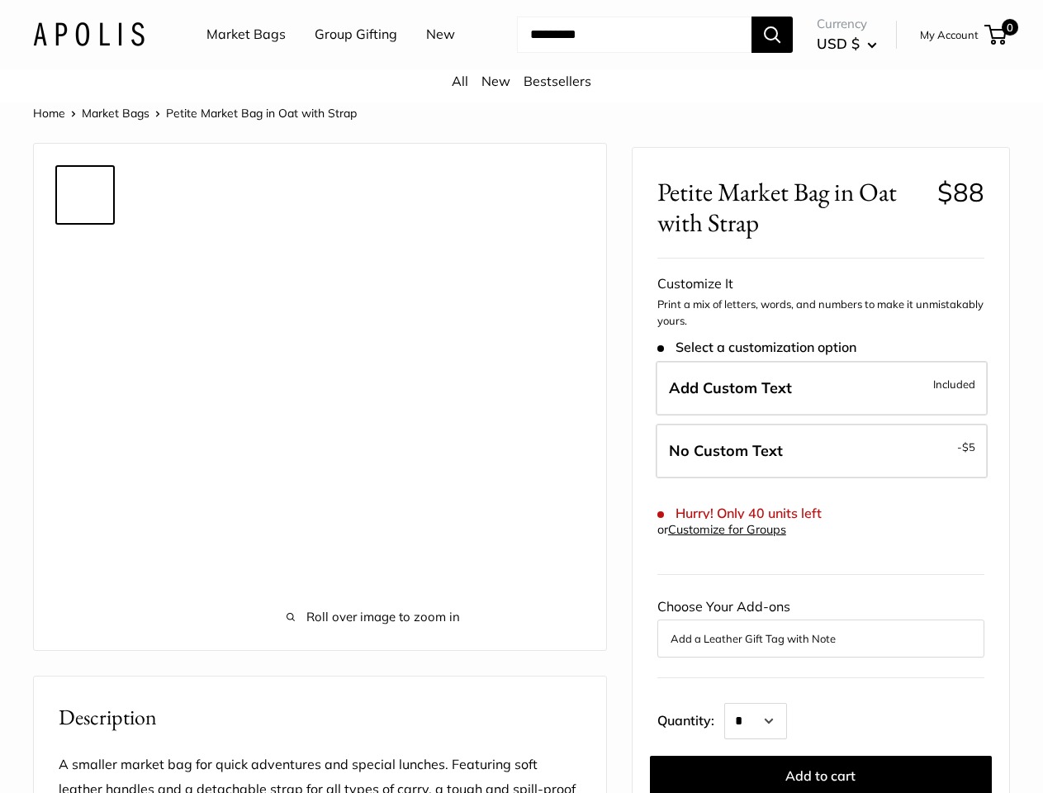 The width and height of the screenshot is (1043, 793). I want to click on img: Apolis, so click(88, 34).